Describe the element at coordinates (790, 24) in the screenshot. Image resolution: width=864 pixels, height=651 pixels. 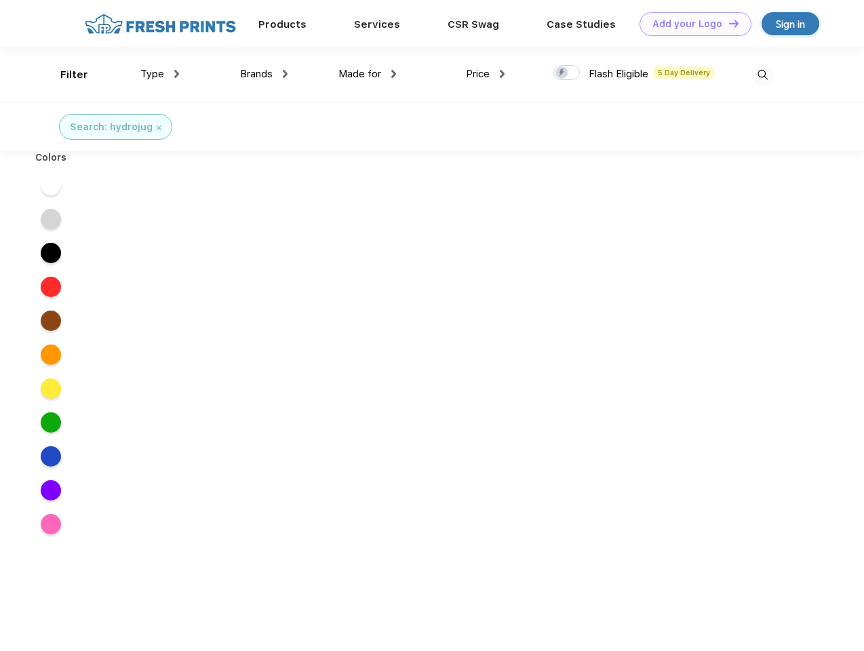
I see `div: Sign in` at that location.